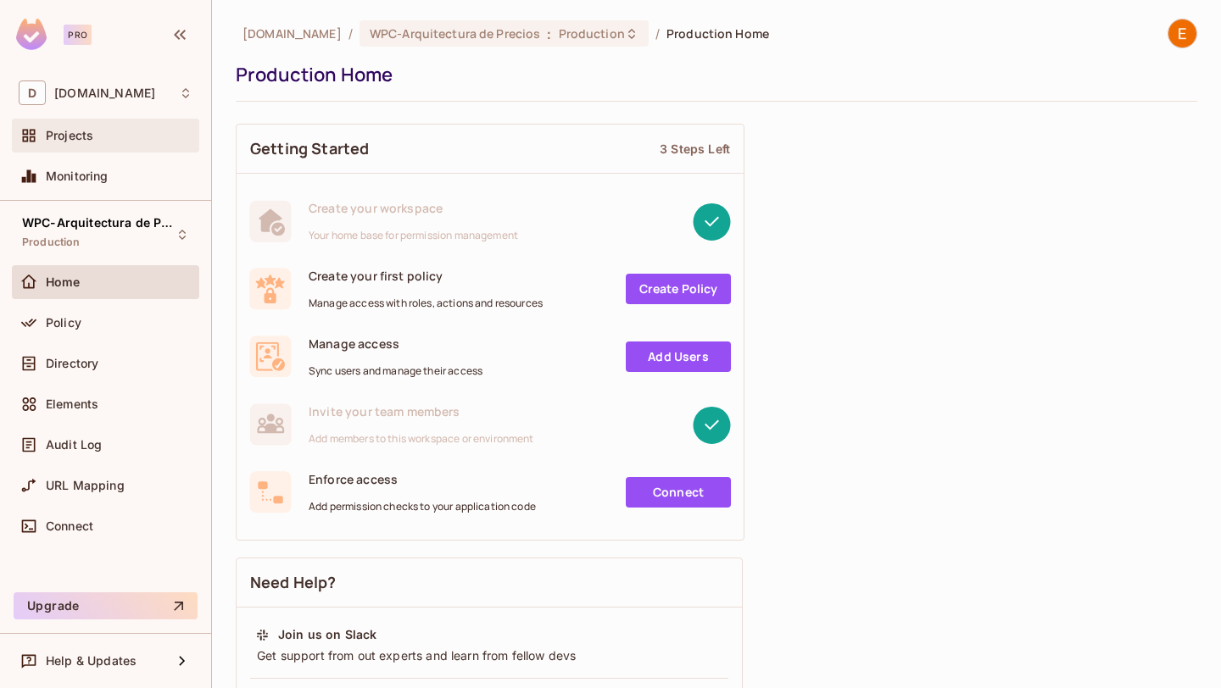 The width and height of the screenshot is (1221, 688). What do you see at coordinates (1182, 33) in the screenshot?
I see `img: ERVING URIEL CASTILLO RAMOS` at bounding box center [1182, 33].